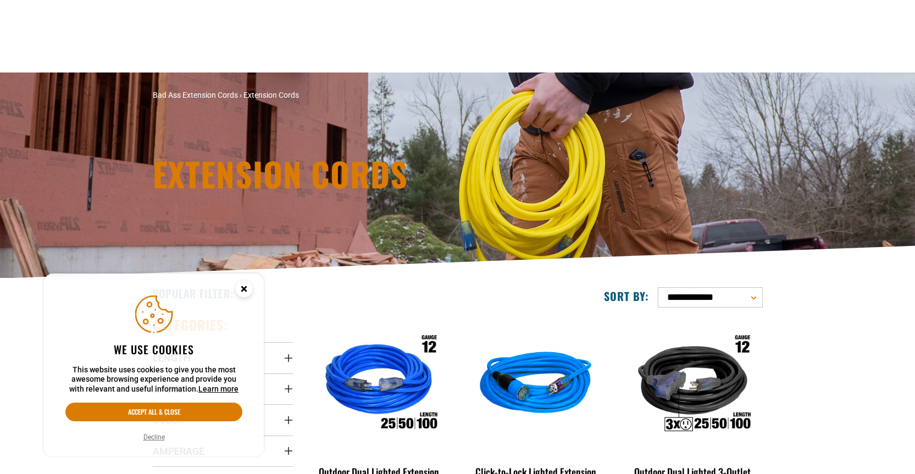 The width and height of the screenshot is (915, 474). What do you see at coordinates (154, 349) in the screenshot?
I see `h2: We use cookies` at bounding box center [154, 349].